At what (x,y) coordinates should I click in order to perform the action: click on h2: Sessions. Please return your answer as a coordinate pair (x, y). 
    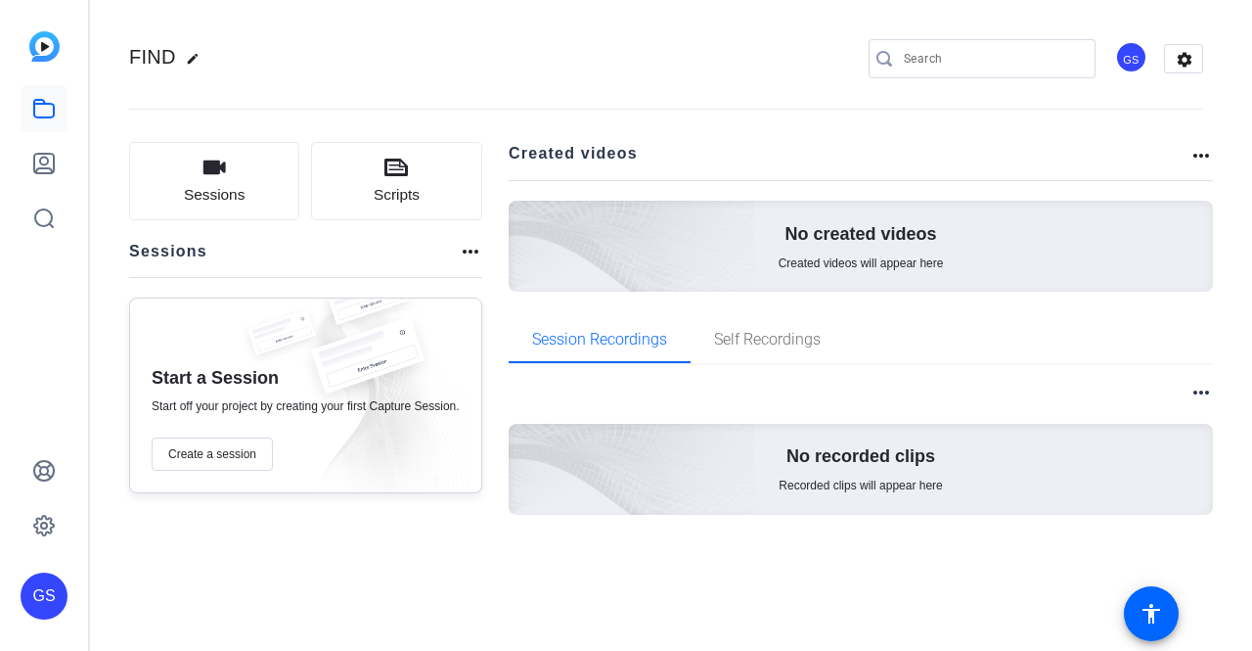
    Looking at the image, I should click on (168, 258).